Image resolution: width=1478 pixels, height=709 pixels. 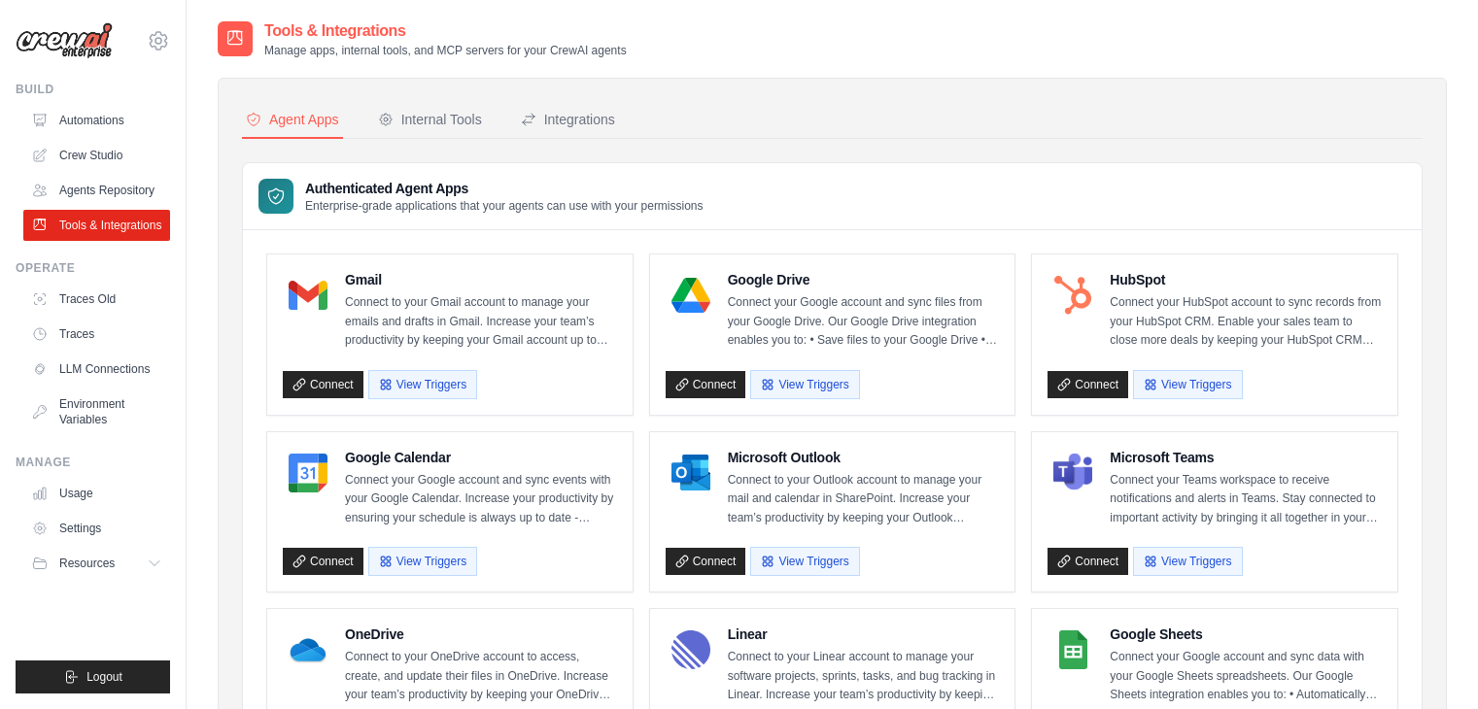 I want to click on p: Connect your Google account and sync files from your Google Drive. Our Google Drive integration e..., so click(x=864, y=322).